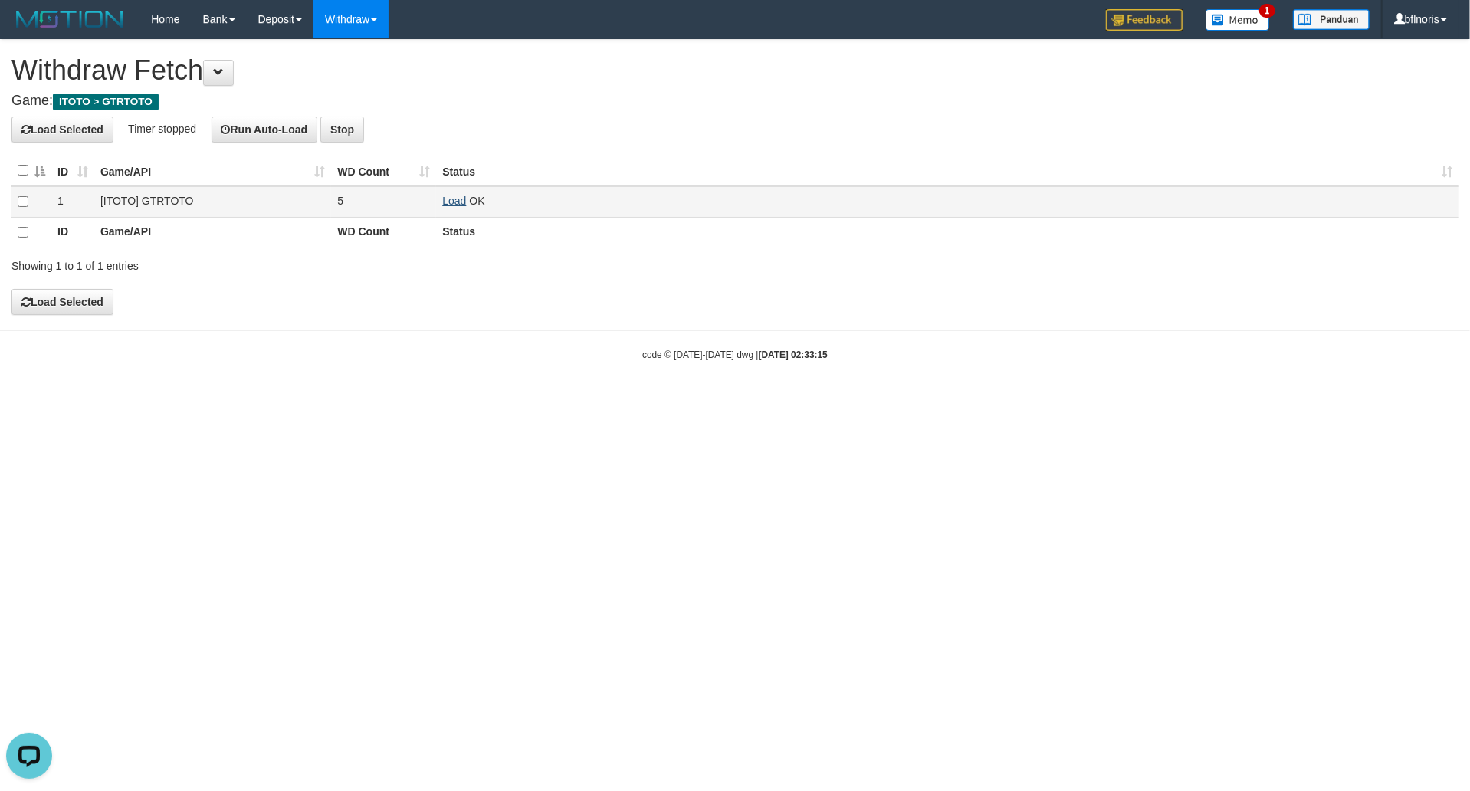  What do you see at coordinates (212, 232) in the screenshot?
I see `th: Game/API` at bounding box center [212, 232].